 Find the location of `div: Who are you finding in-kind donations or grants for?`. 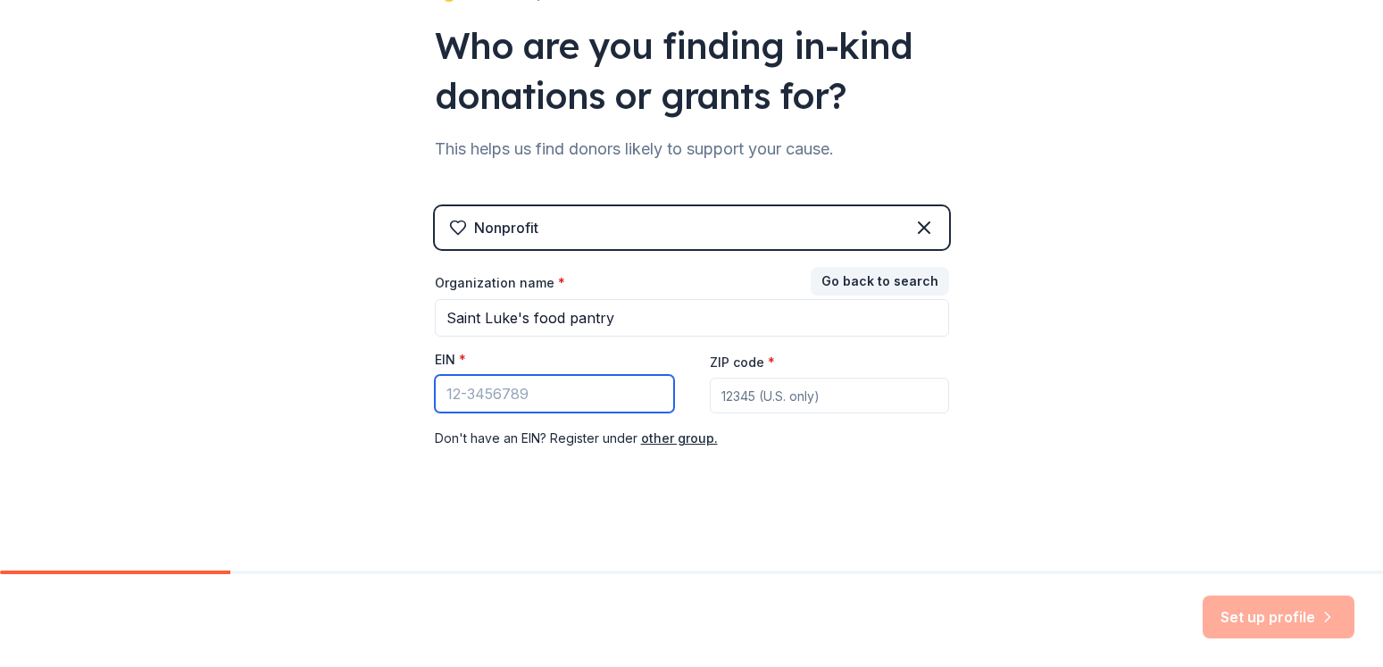

div: Who are you finding in-kind donations or grants for? is located at coordinates (692, 71).